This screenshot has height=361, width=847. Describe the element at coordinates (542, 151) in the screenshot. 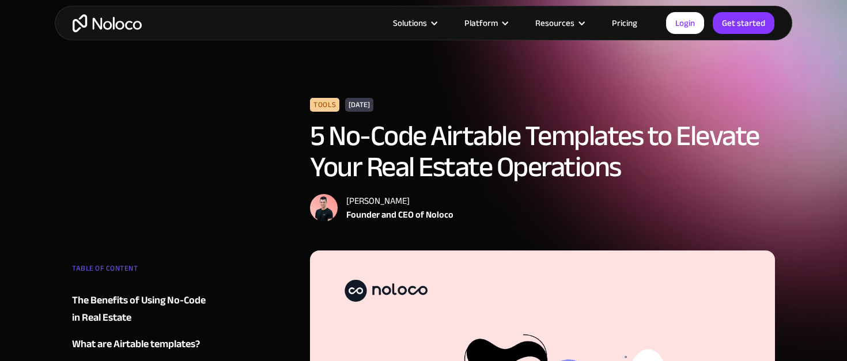

I see `h1: 5 No-Code Airtable Templates to Elevate Your Real Estate Operations` at that location.